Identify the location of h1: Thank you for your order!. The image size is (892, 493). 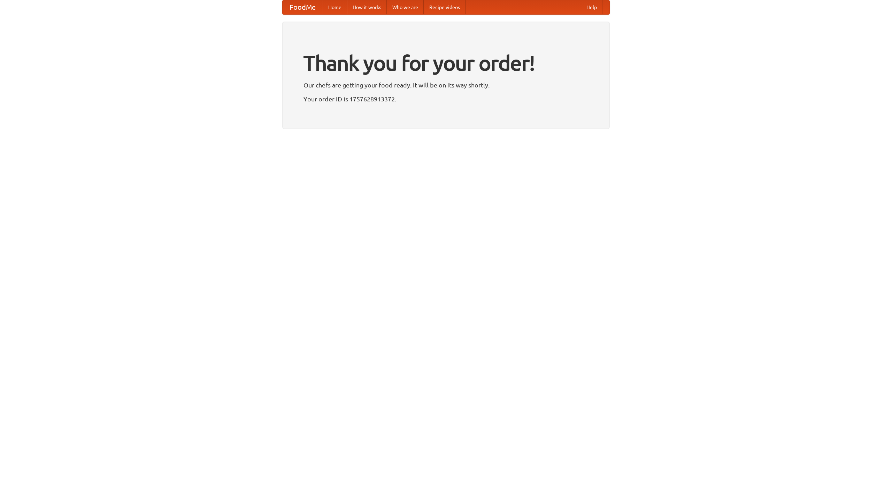
(446, 63).